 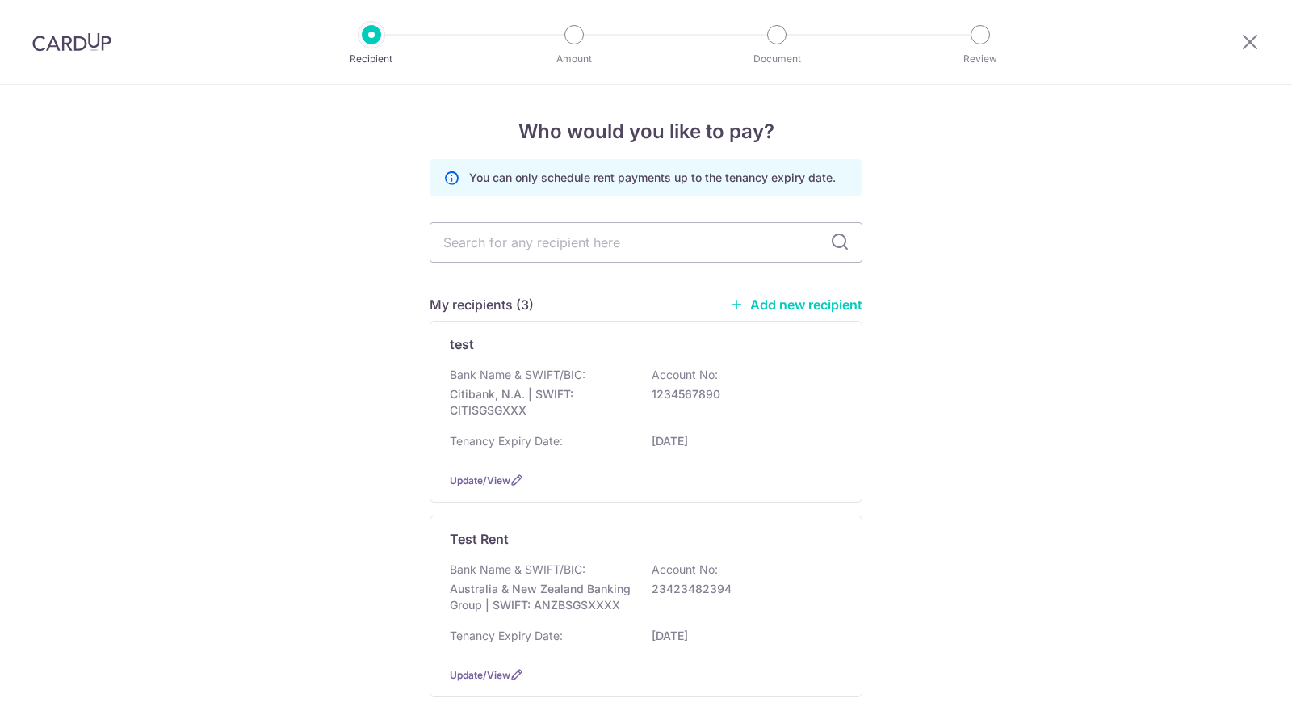 What do you see at coordinates (72, 42) in the screenshot?
I see `img: CardUp` at bounding box center [72, 42].